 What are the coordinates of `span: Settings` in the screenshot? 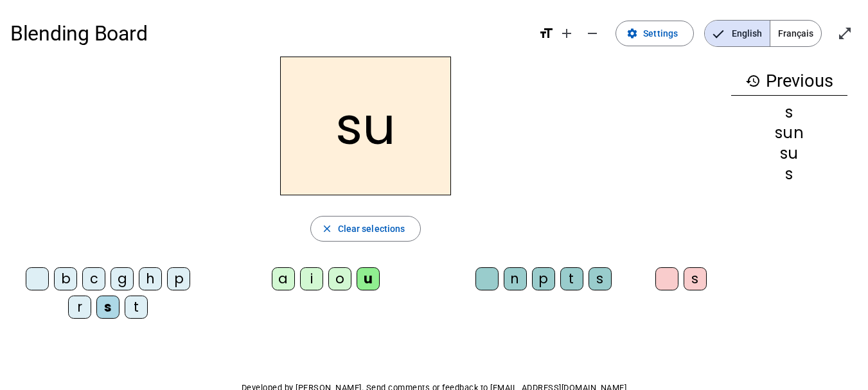 It's located at (661, 33).